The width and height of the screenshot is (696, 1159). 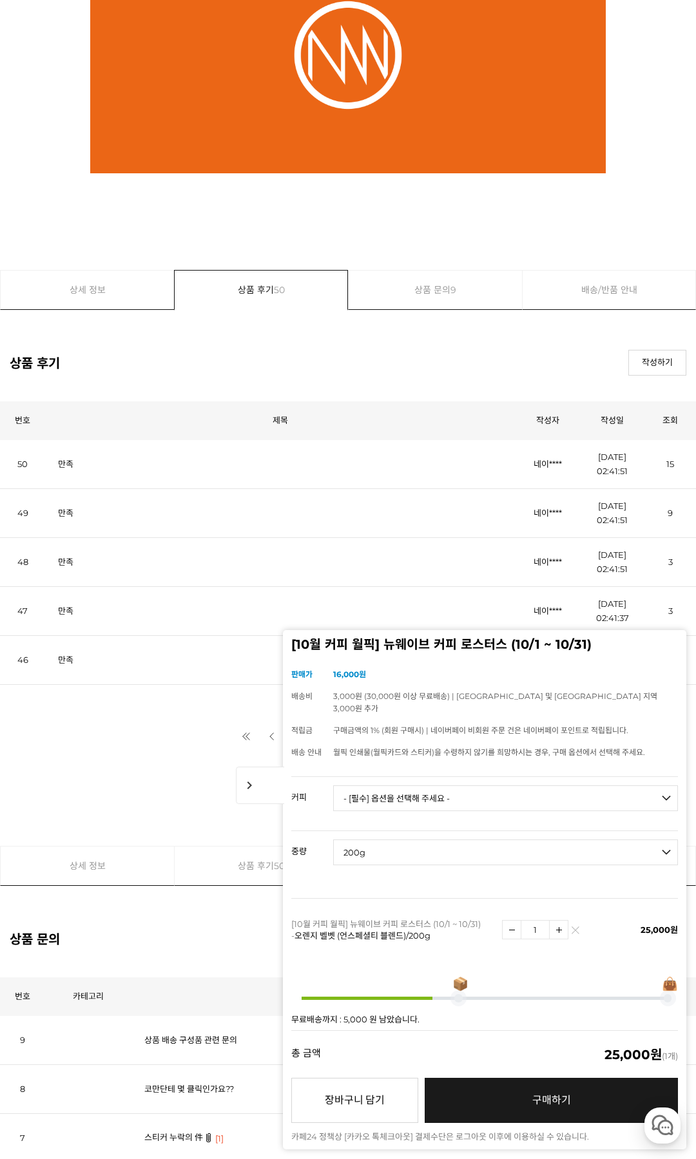 What do you see at coordinates (670, 513) in the screenshot?
I see `td: 9` at bounding box center [670, 513].